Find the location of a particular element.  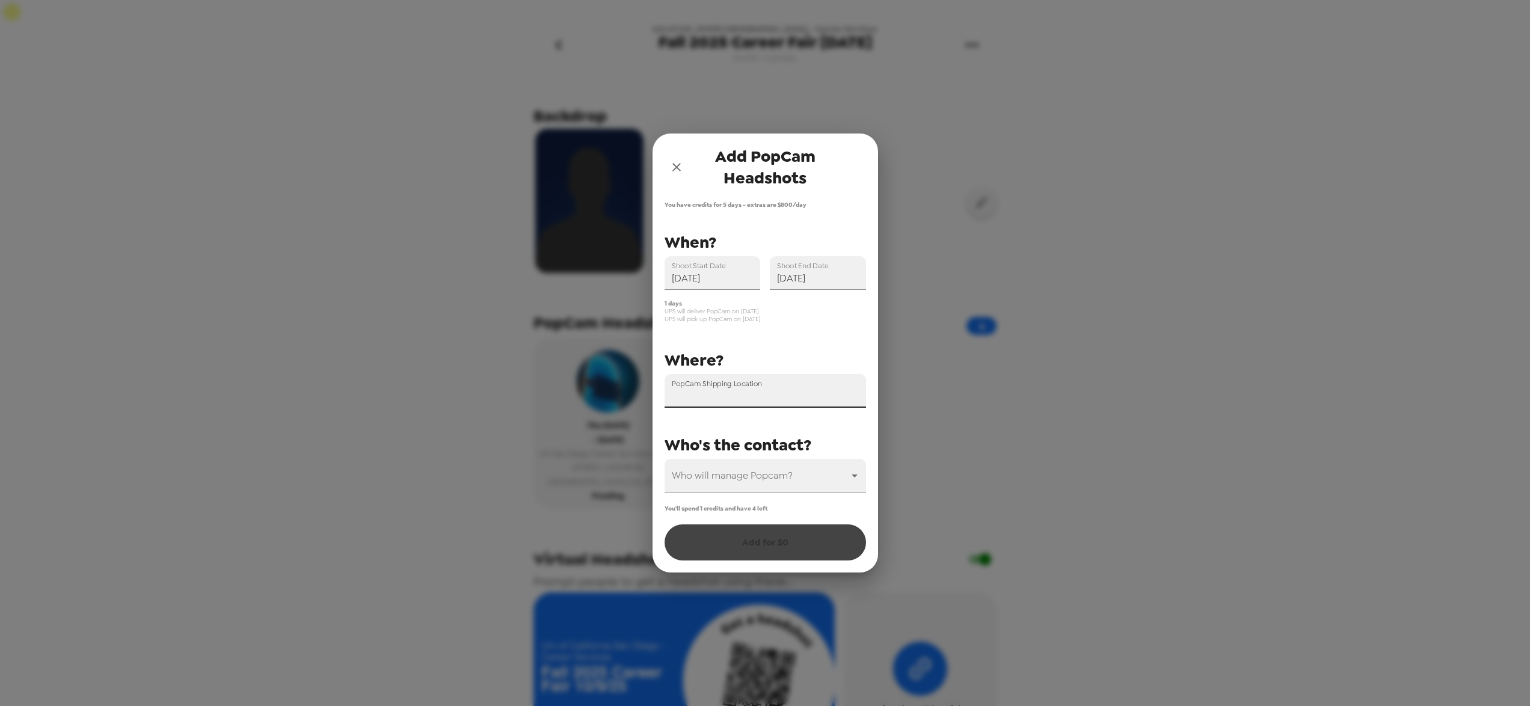

button: close is located at coordinates (677, 167).